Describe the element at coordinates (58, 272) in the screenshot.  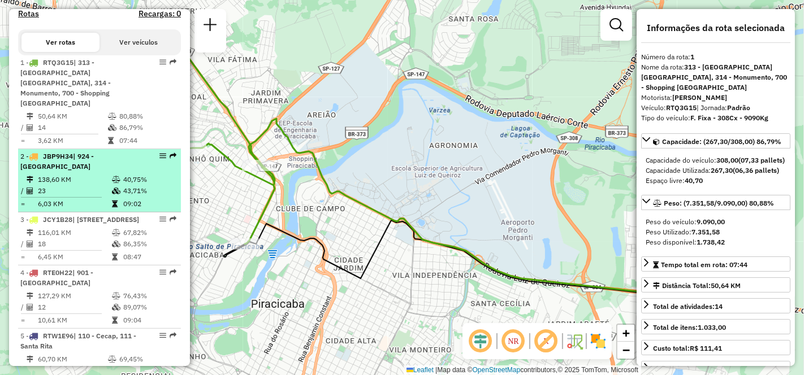
I see `span: RTE0H22` at that location.